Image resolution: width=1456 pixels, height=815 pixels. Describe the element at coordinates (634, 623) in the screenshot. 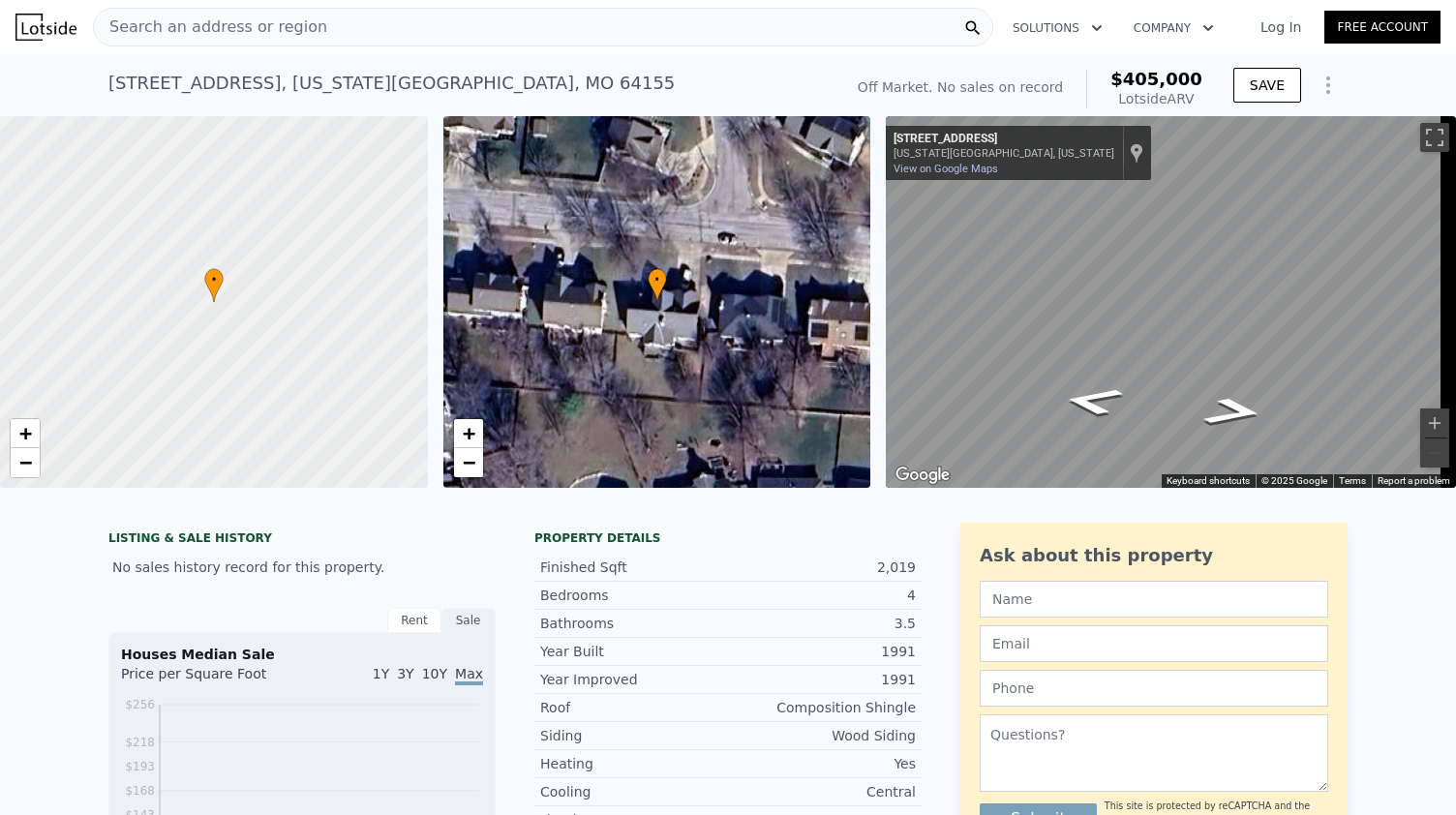

I see `div: Bathrooms` at that location.